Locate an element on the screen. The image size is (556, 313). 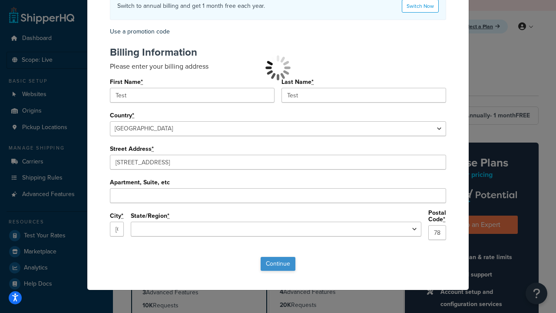
label: State/Region is located at coordinates (150, 216).